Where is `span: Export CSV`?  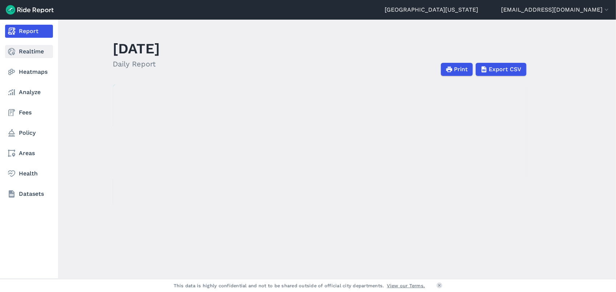
span: Export CSV is located at coordinates (506, 69).